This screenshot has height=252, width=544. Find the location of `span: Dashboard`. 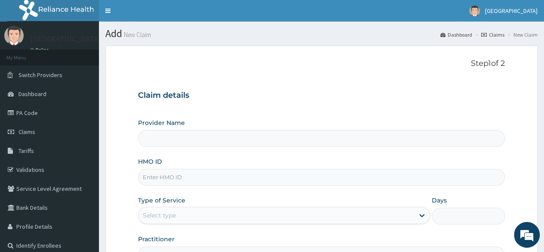

span: Dashboard is located at coordinates (32, 94).